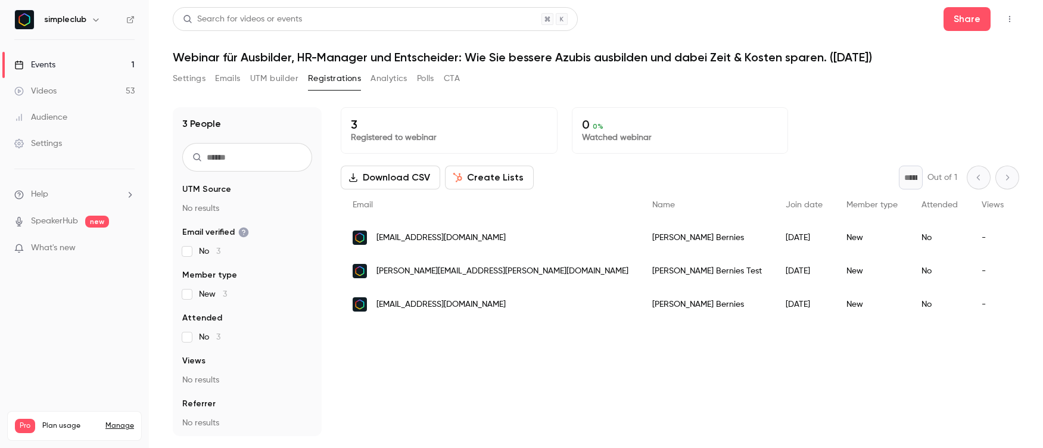 Image resolution: width=1043 pixels, height=448 pixels. What do you see at coordinates (25, 426) in the screenshot?
I see `span: Pro` at bounding box center [25, 426].